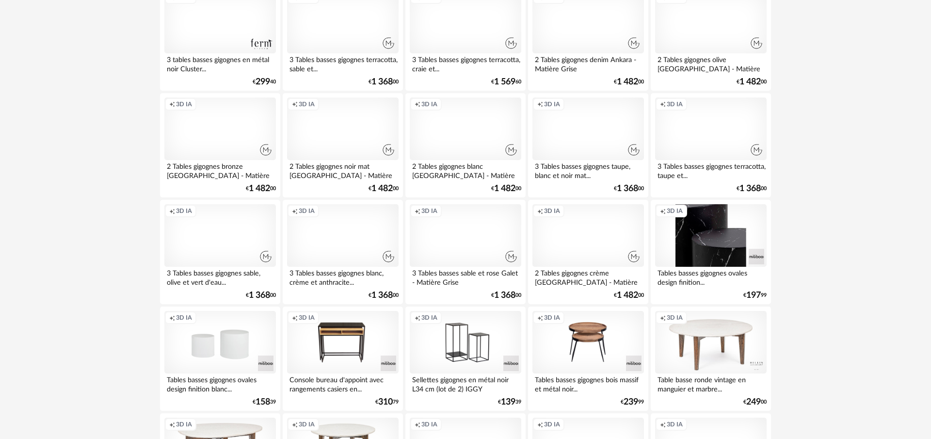  What do you see at coordinates (343, 252) in the screenshot?
I see `a: Creation icon 3D IA 3 Tables basses gigognes blanc, crème et anthracite... €1 36800` at bounding box center [343, 252].